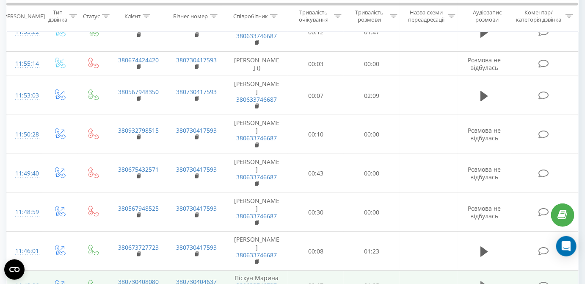 This screenshot has width=585, height=284. Describe the element at coordinates (426, 16) in the screenshot. I see `div: Назва схеми переадресації` at that location.